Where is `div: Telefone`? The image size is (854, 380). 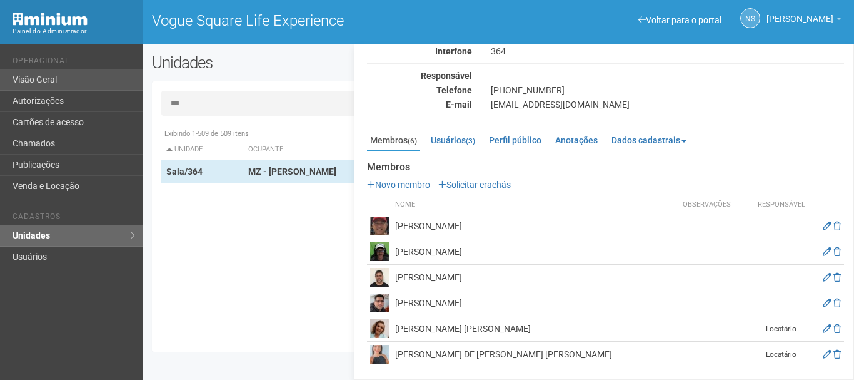
div: Telefone is located at coordinates (420, 90).